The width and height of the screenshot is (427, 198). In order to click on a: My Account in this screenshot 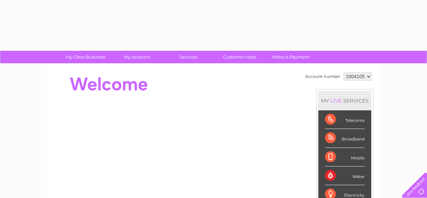, I will do `click(137, 57)`.